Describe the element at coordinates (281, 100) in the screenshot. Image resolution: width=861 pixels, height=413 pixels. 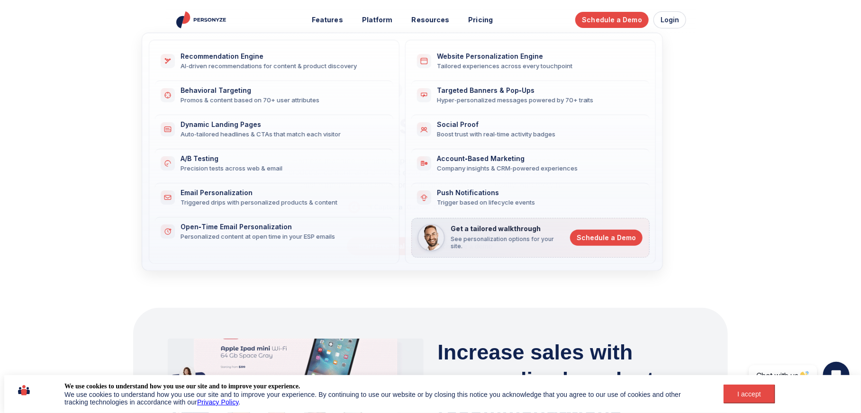
I see `div: Promos & content based on 70+ user attributes` at that location.